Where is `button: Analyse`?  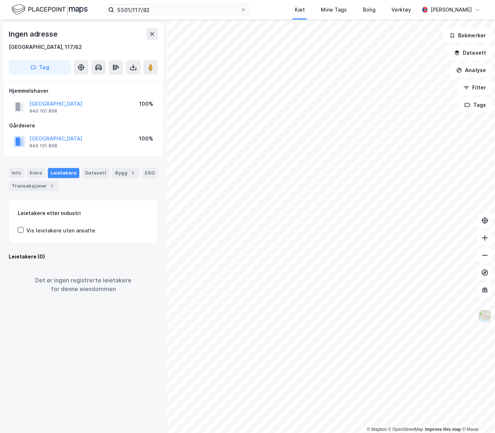 button: Analyse is located at coordinates (471, 70).